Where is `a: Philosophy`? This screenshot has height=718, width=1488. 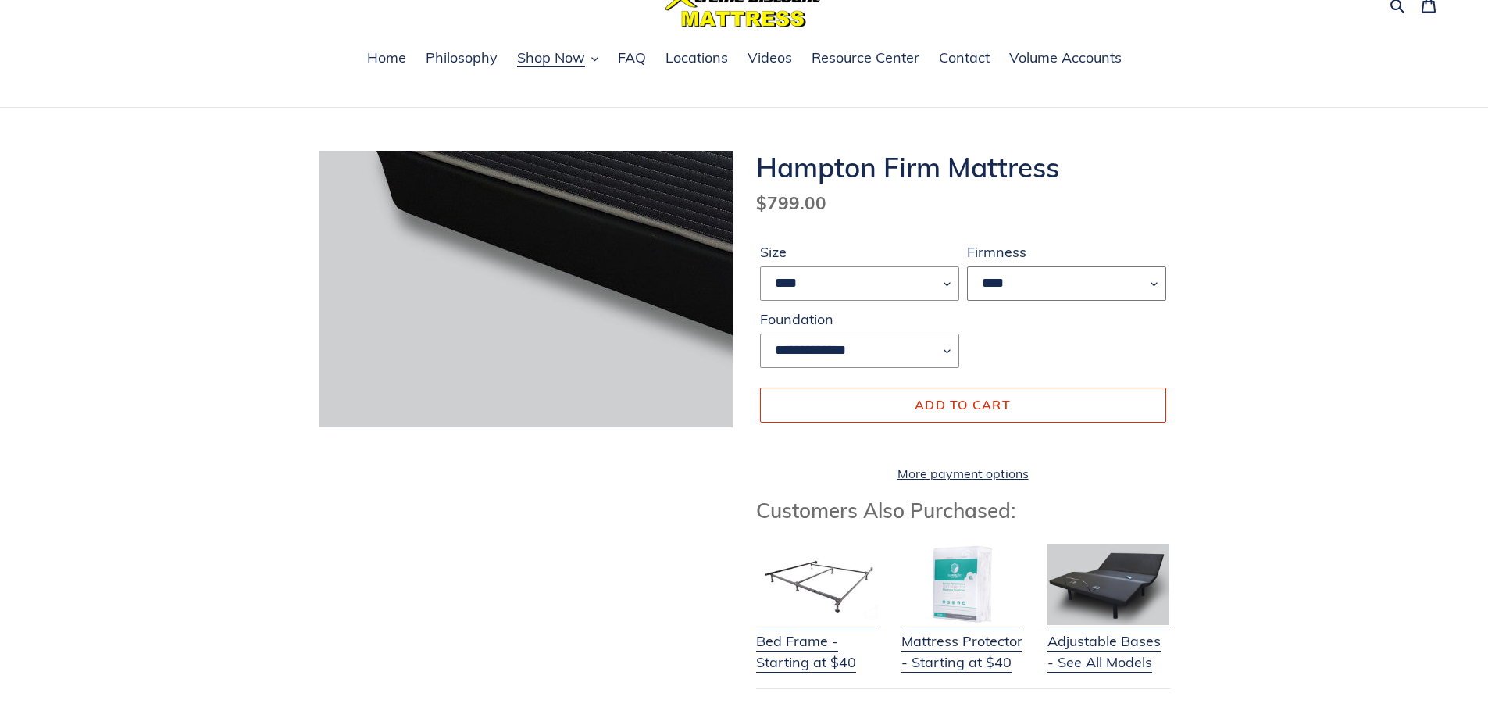 a: Philosophy is located at coordinates (462, 59).